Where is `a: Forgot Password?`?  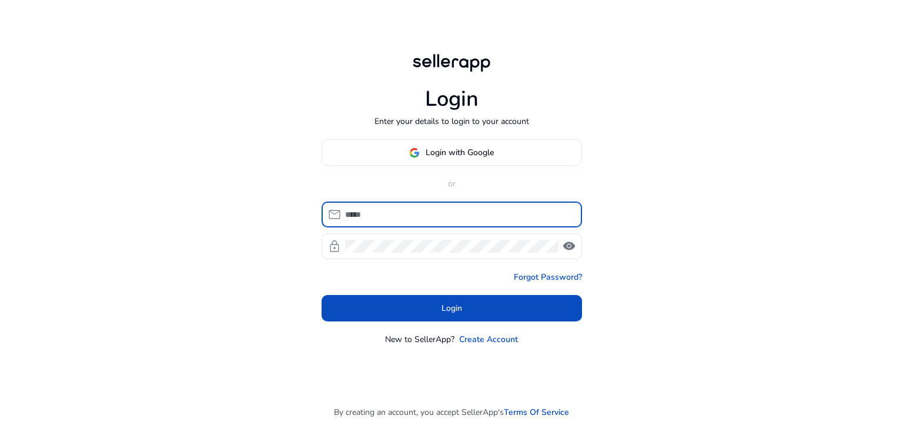
a: Forgot Password? is located at coordinates (548, 277).